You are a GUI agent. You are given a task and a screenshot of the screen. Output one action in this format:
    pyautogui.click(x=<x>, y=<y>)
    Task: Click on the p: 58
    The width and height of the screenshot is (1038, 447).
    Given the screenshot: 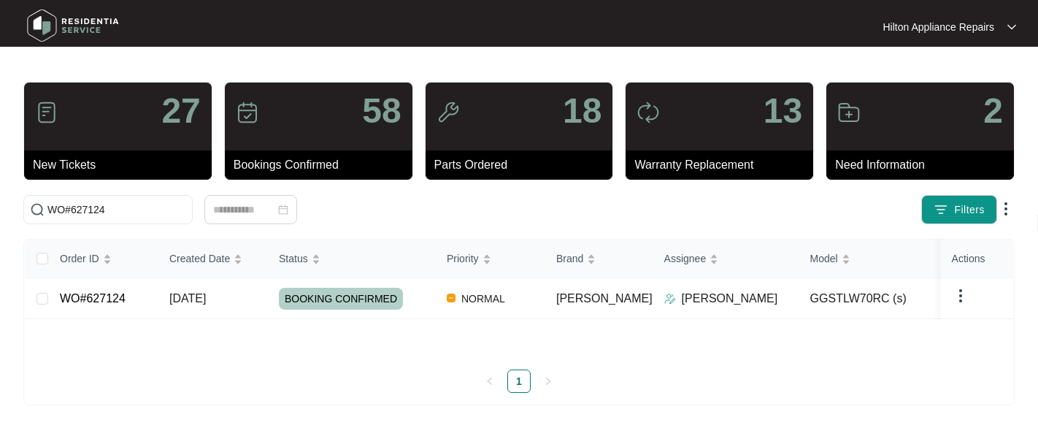 What is the action you would take?
    pyautogui.click(x=381, y=111)
    